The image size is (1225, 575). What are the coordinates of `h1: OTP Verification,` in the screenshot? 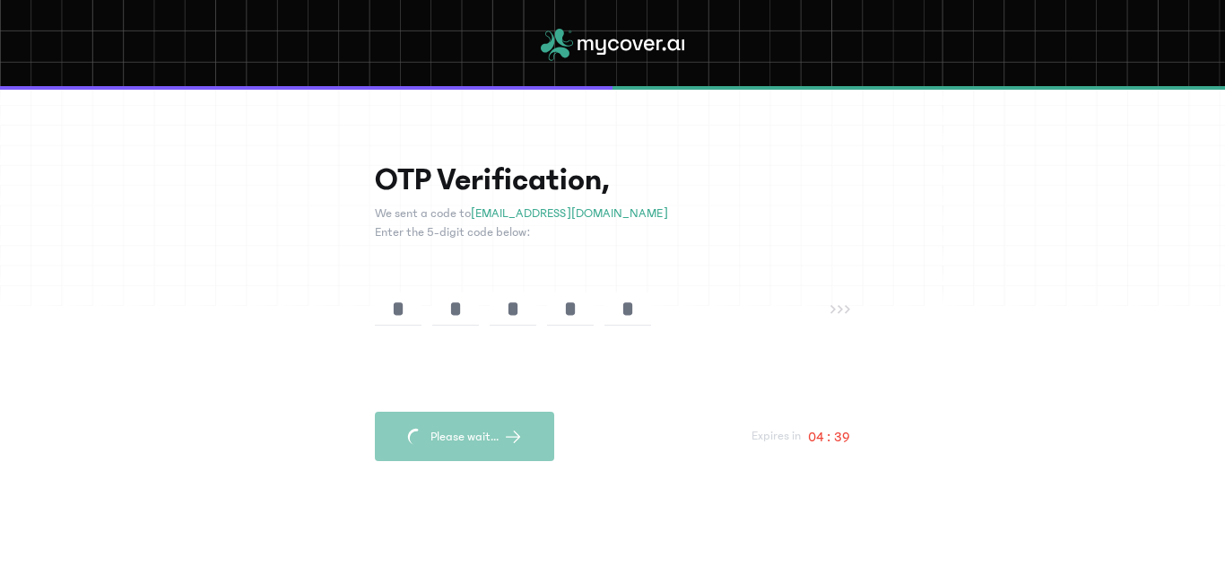 It's located at (612, 179).